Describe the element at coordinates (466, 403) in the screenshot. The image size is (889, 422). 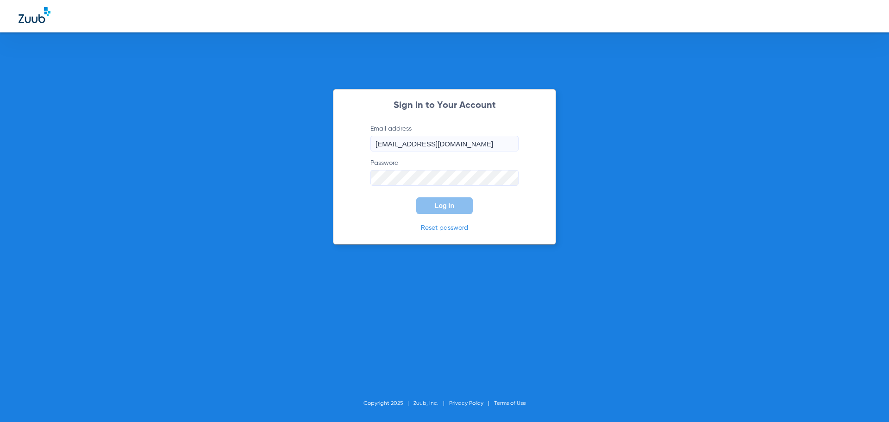
I see `a: Privacy Policy` at that location.